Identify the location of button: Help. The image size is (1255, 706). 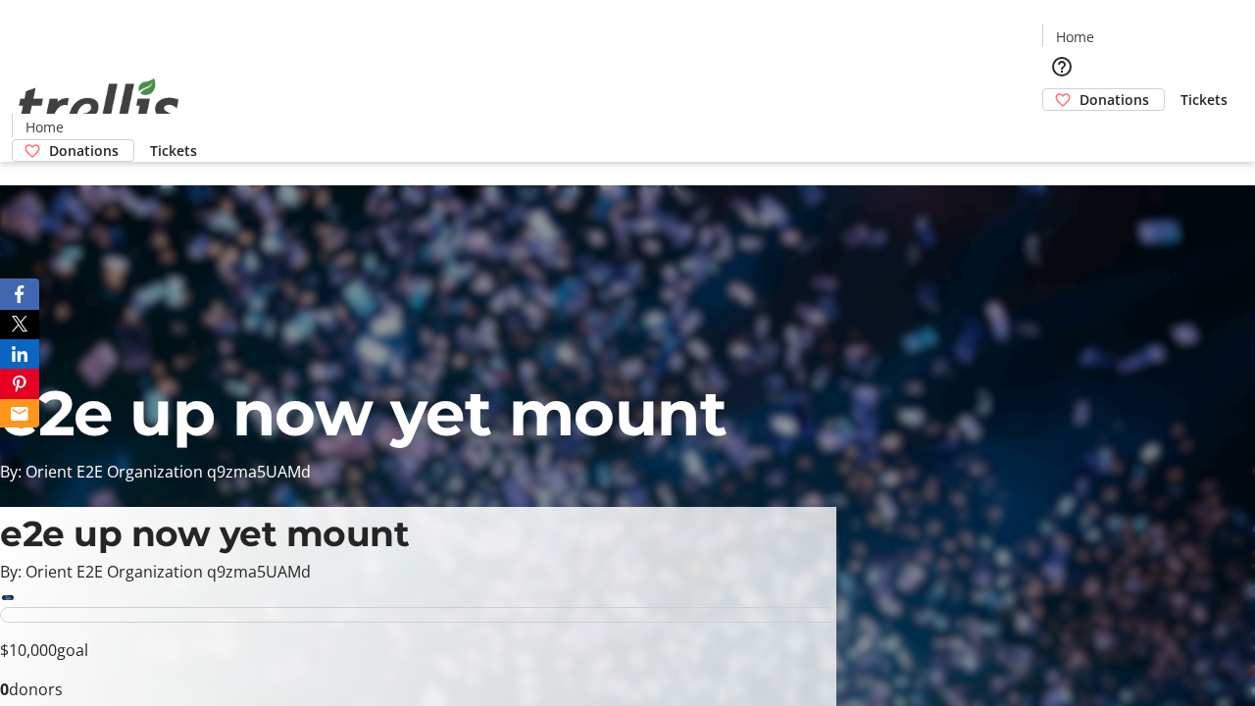
(1062, 67).